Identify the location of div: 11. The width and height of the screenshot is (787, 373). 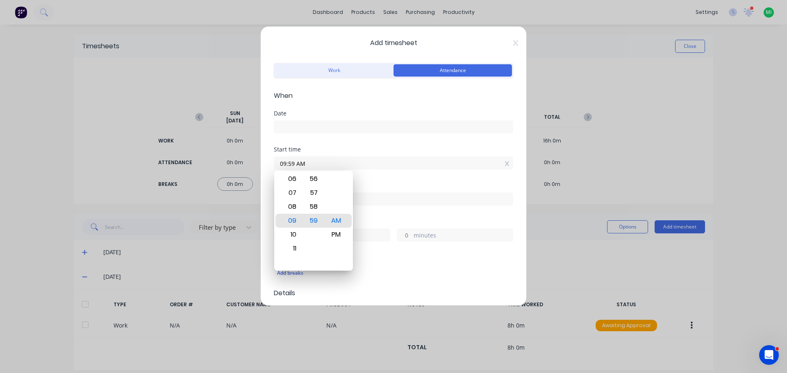
(291, 249).